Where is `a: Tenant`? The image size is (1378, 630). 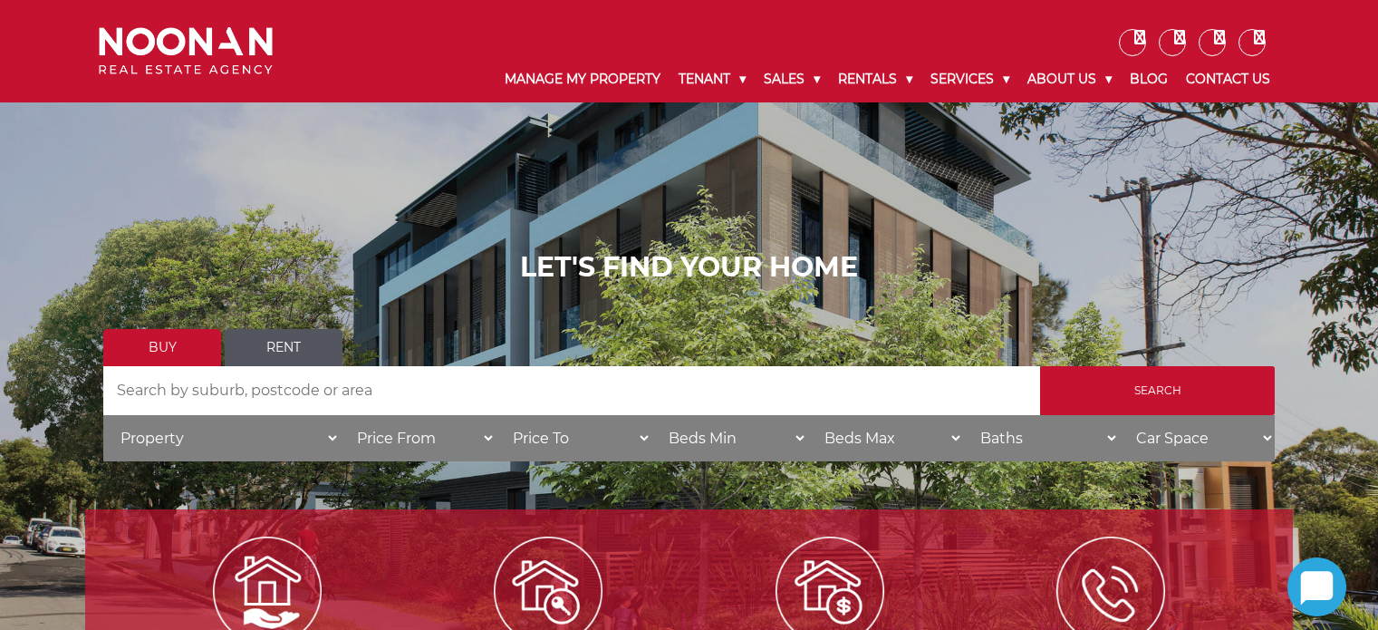
a: Tenant is located at coordinates (712, 79).